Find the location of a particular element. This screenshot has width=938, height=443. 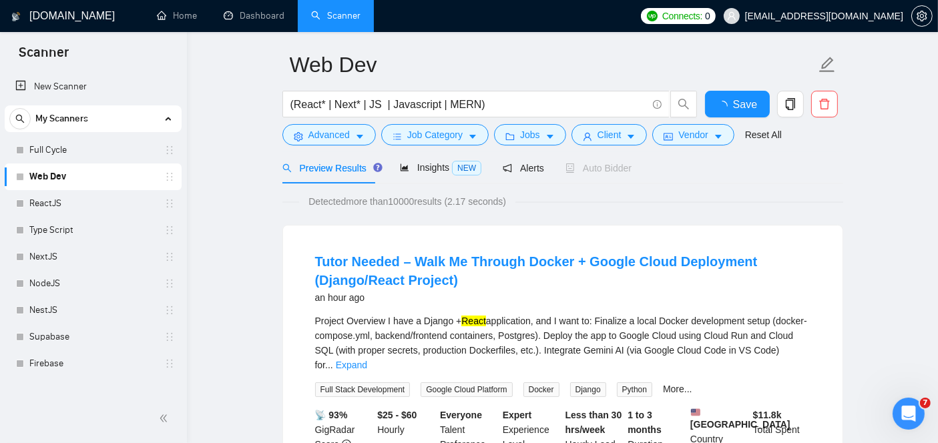

span: Preview Results is located at coordinates (330, 168).